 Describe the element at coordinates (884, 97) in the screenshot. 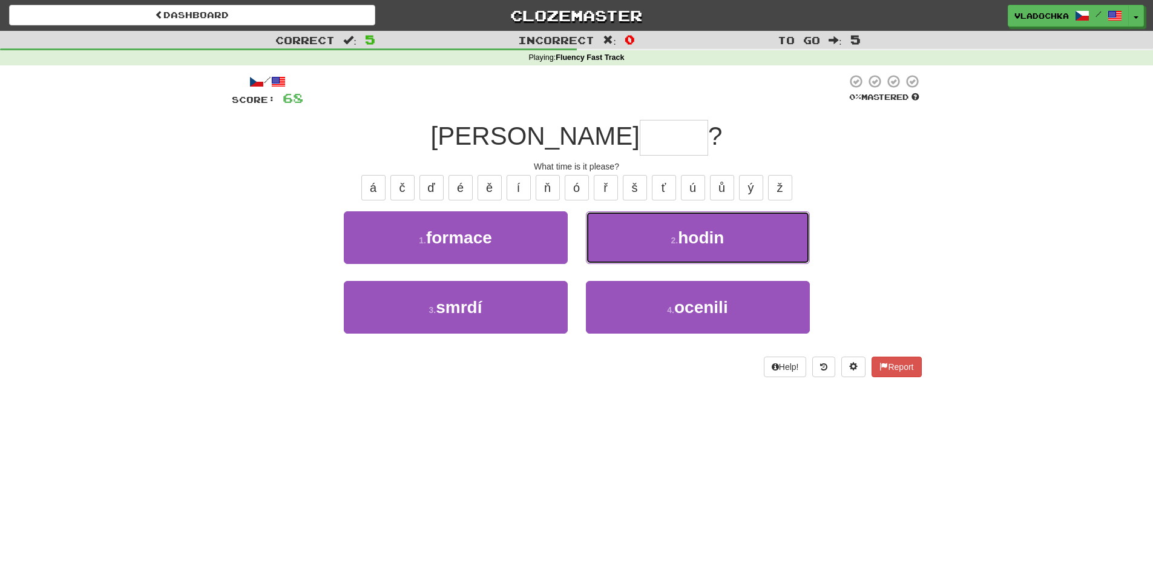

I see `div: Mastered` at that location.